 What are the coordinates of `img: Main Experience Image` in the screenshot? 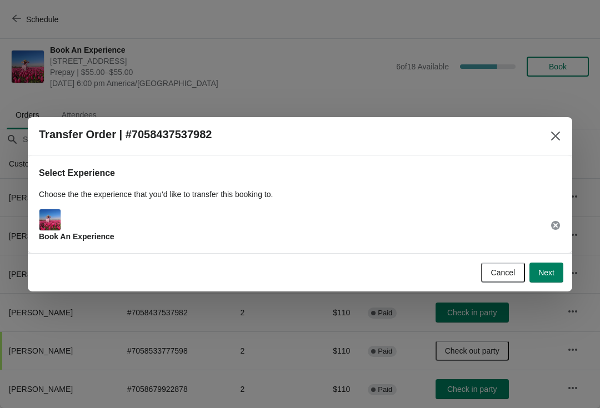 It's located at (50, 220).